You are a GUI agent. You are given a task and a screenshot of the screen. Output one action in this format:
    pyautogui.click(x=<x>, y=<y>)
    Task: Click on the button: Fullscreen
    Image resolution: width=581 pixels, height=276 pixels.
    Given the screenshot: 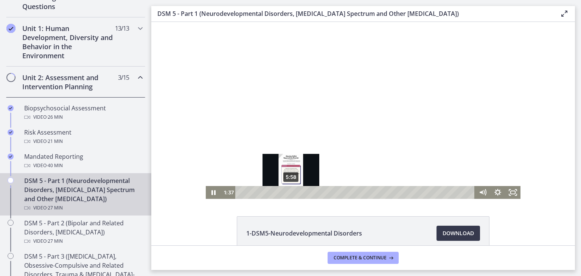 What is the action you would take?
    pyautogui.click(x=362, y=171)
    